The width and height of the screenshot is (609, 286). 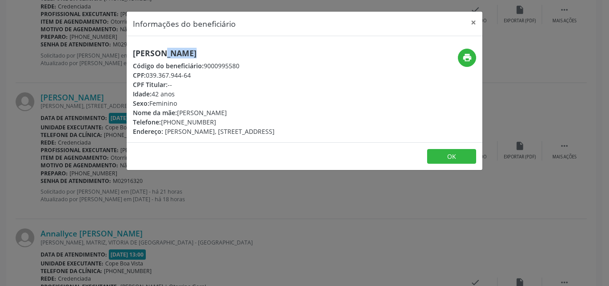 I want to click on div: 9000995580, so click(x=204, y=66).